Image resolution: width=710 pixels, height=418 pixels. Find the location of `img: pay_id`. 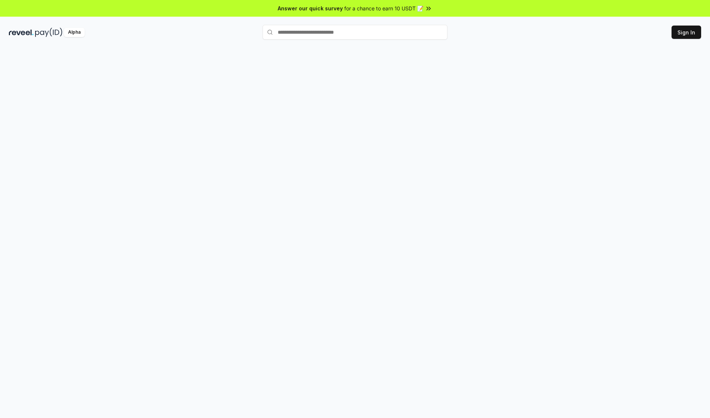

img: pay_id is located at coordinates (49, 32).